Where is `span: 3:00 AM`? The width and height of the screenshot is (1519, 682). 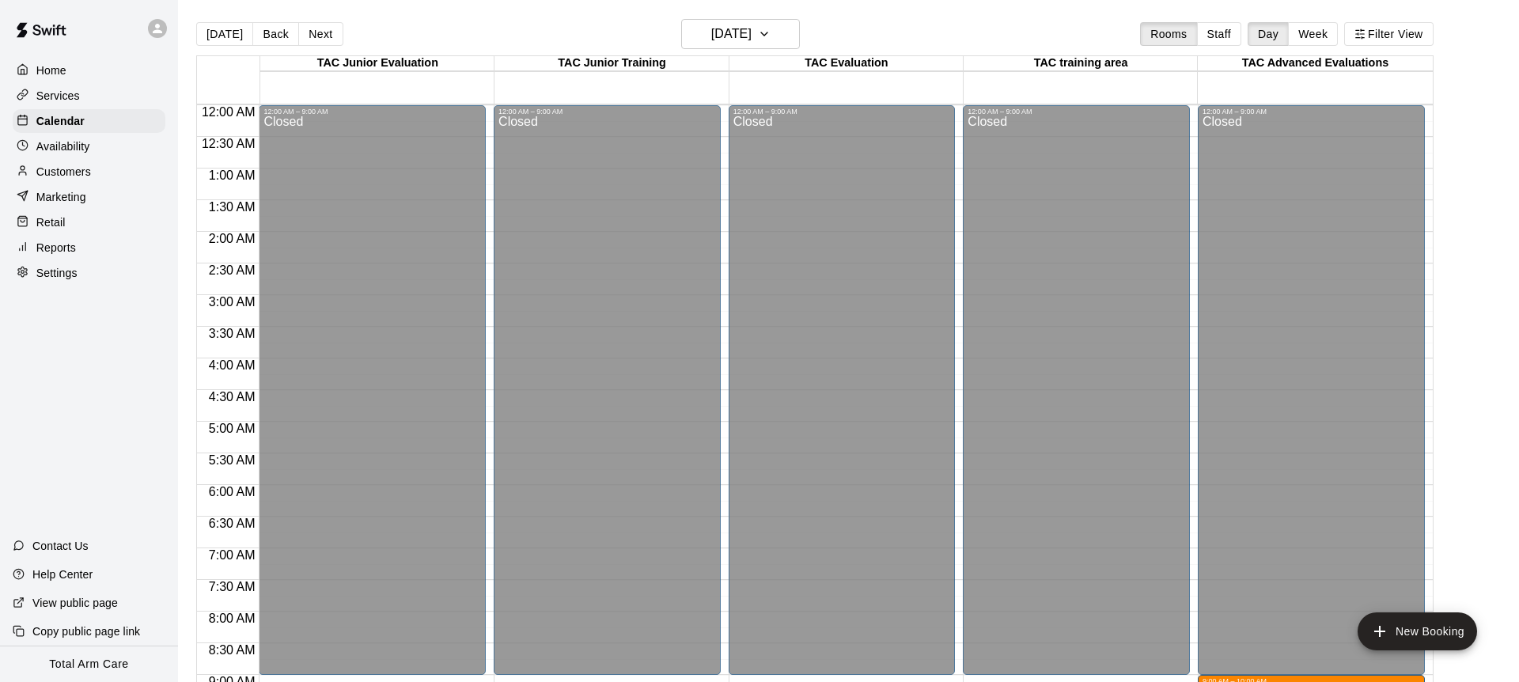
span: 3:00 AM is located at coordinates (232, 301).